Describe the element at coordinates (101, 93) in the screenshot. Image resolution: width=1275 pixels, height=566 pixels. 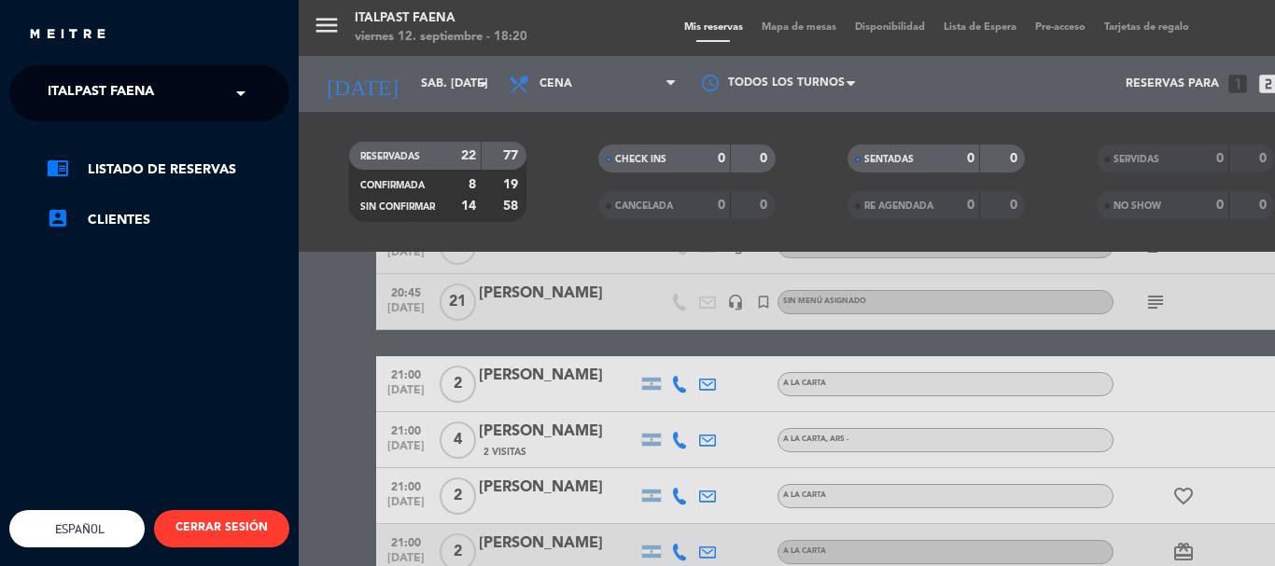
I see `span: Italpast Faena` at that location.